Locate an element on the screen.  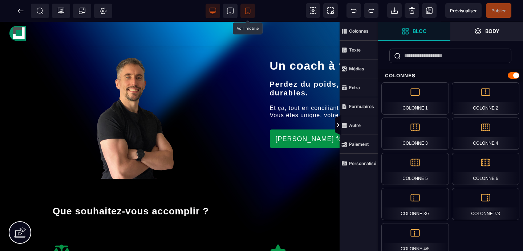
img: deb938928f5e33317c41bd396624582d.svg is located at coordinates (18, 12).